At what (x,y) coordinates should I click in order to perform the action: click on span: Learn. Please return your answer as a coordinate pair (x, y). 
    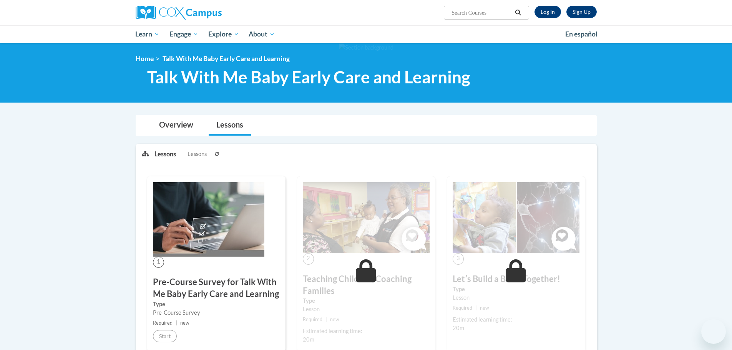
    Looking at the image, I should click on (147, 34).